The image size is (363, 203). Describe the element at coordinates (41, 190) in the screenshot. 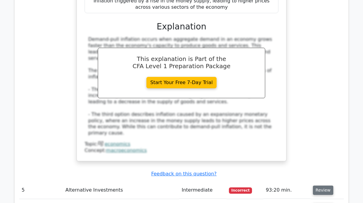

I see `td: 5` at that location.